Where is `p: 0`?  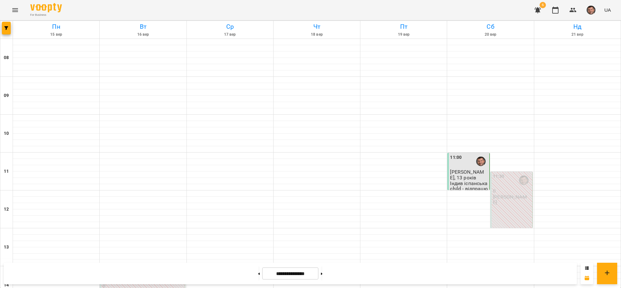
p: 0 is located at coordinates (512, 191).